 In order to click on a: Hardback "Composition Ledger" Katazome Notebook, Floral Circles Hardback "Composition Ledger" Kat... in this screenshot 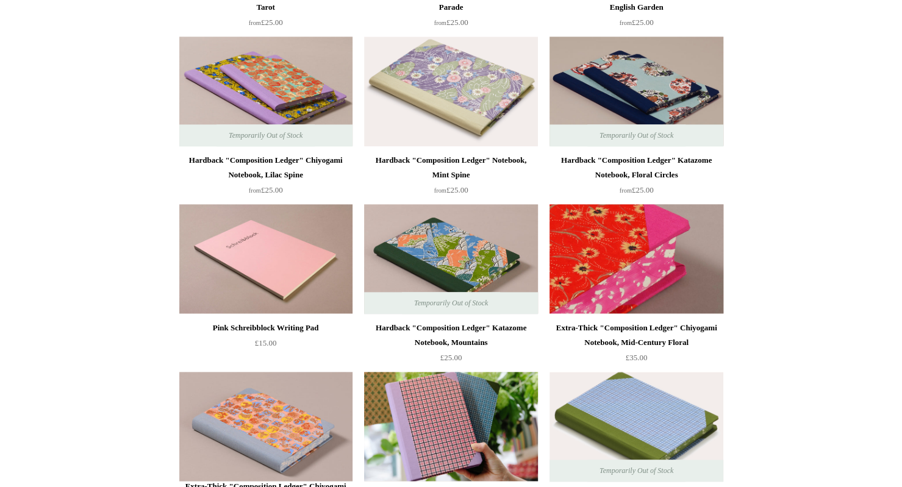, I will do `click(636, 92)`.